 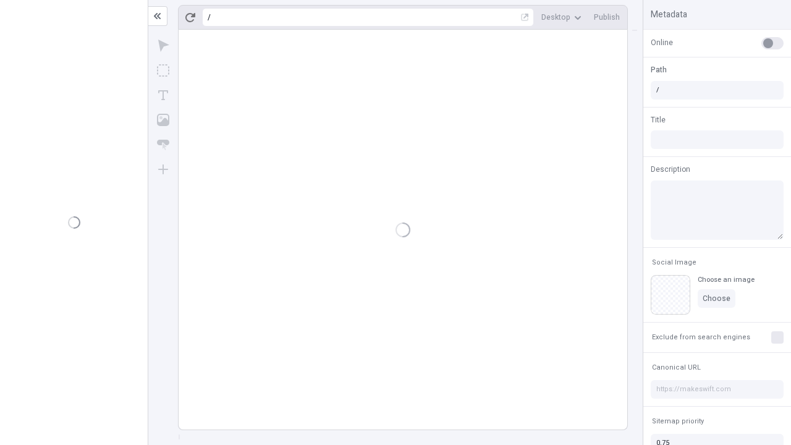 What do you see at coordinates (717, 299) in the screenshot?
I see `span: Choose` at bounding box center [717, 299].